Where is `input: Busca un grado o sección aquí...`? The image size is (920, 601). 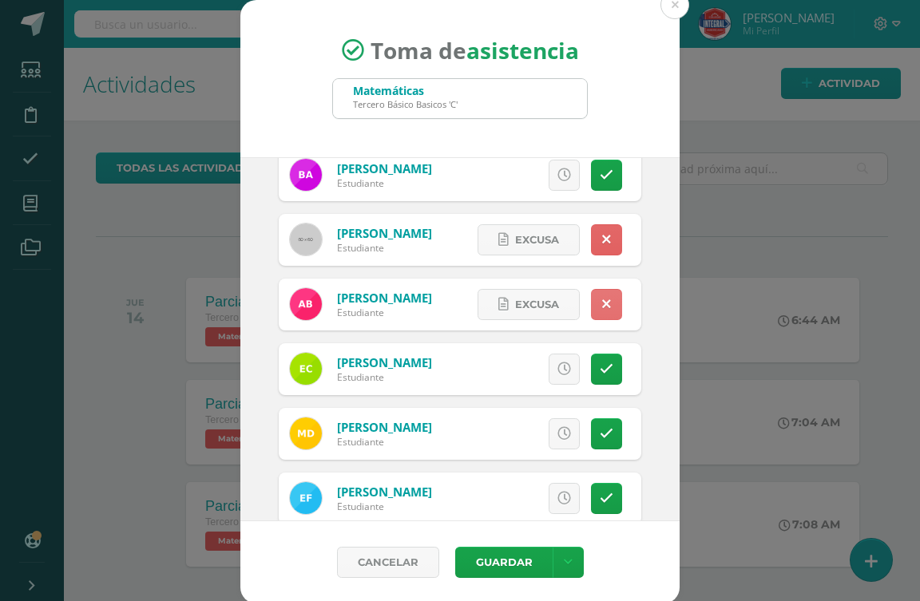
input: Busca un grado o sección aquí... is located at coordinates (460, 98).